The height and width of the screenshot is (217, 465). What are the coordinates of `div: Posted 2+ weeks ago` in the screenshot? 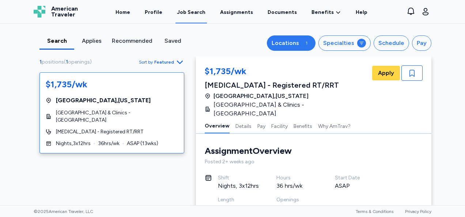 It's located at (314, 162).